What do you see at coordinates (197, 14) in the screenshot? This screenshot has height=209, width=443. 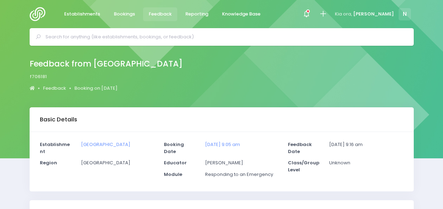 I see `span: Reporting` at bounding box center [197, 14].